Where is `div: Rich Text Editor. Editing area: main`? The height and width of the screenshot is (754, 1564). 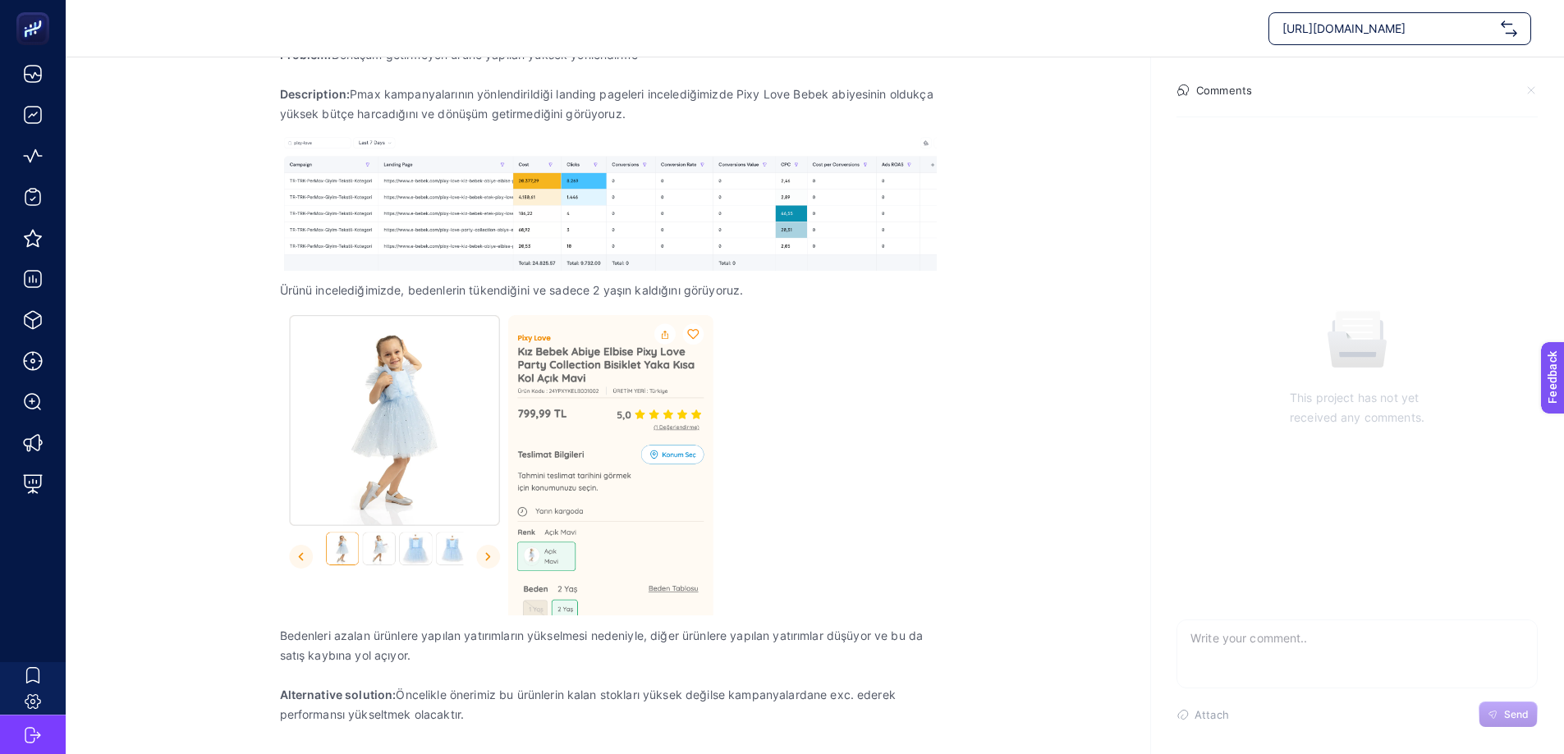
div: Rich Text Editor. Editing area: main is located at coordinates (608, 394).